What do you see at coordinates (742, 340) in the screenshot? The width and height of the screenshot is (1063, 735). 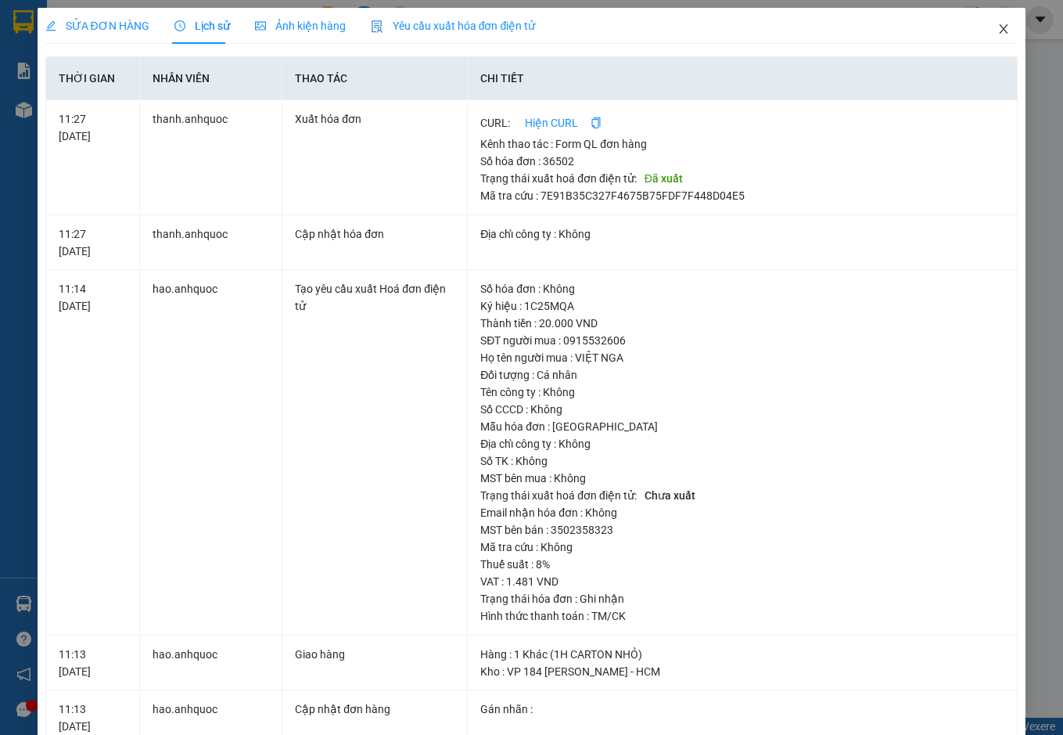 I see `div: SĐT người mua : 0915532606` at bounding box center [742, 340].